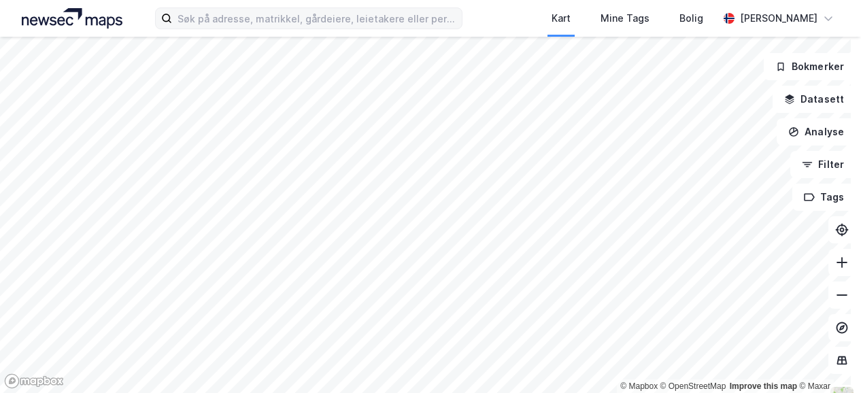 This screenshot has height=393, width=861. What do you see at coordinates (763, 386) in the screenshot?
I see `a: Improve this map` at bounding box center [763, 386].